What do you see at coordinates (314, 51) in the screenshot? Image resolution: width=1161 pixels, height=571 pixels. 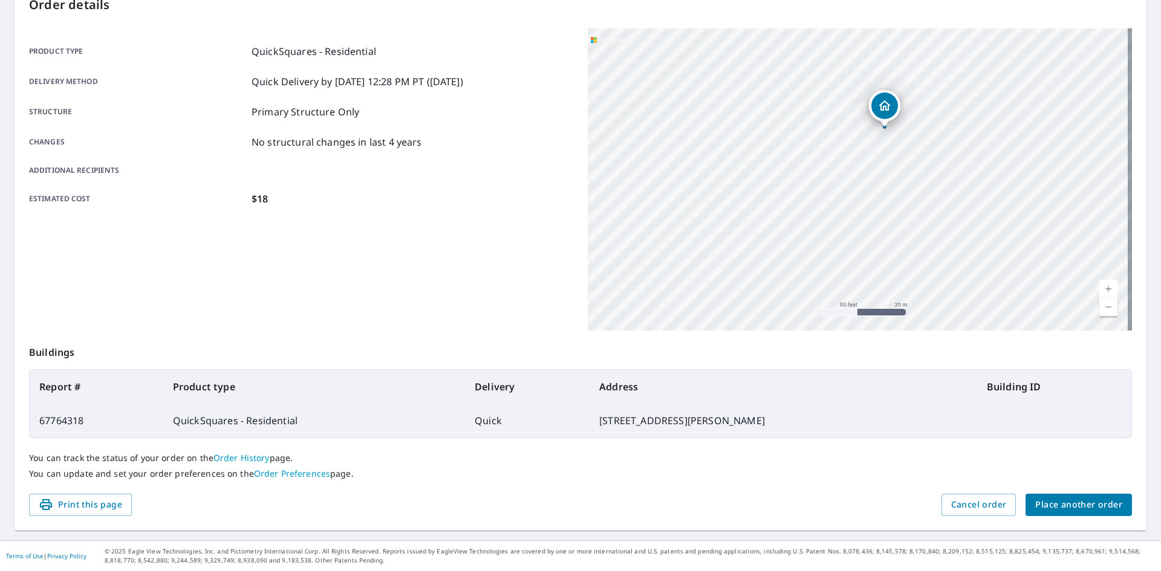 I see `p: QuickSquares - Residential` at bounding box center [314, 51].